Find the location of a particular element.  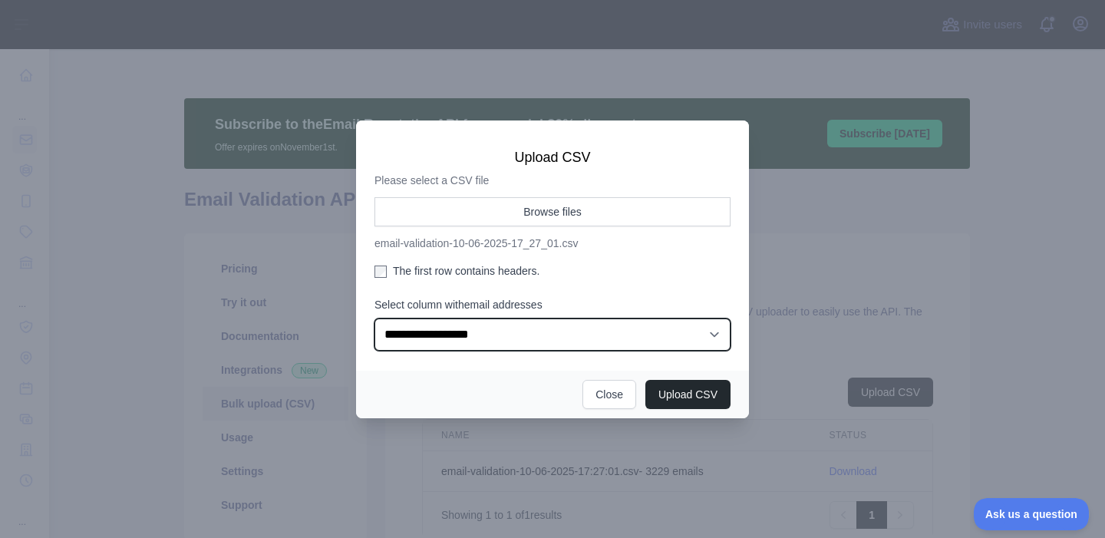

input: The first row contains headers. is located at coordinates (381, 272).